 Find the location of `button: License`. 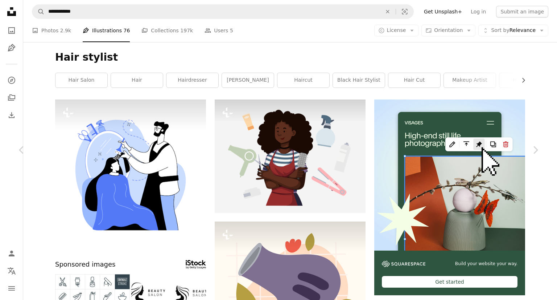

button: License is located at coordinates (397, 30).